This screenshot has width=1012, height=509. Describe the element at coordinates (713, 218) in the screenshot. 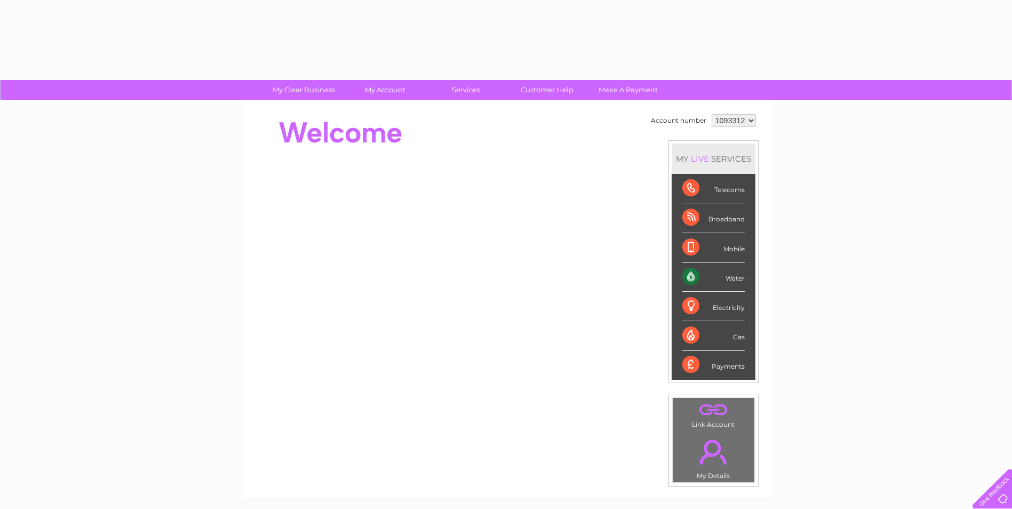

I see `div: Broadband` at that location.